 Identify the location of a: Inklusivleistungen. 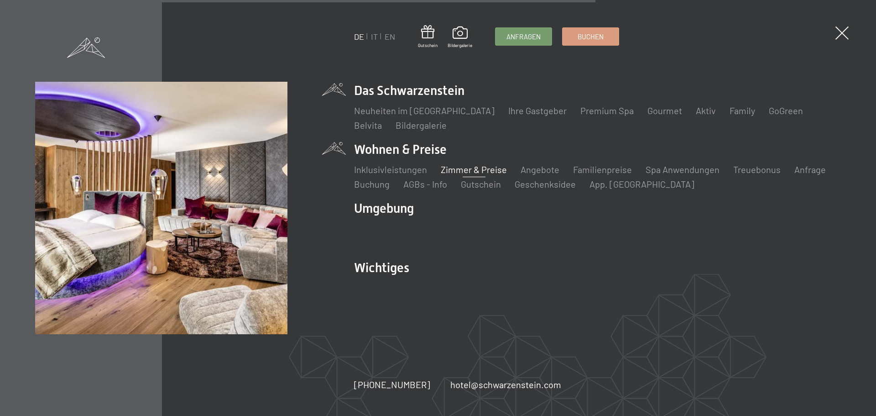
(391, 169).